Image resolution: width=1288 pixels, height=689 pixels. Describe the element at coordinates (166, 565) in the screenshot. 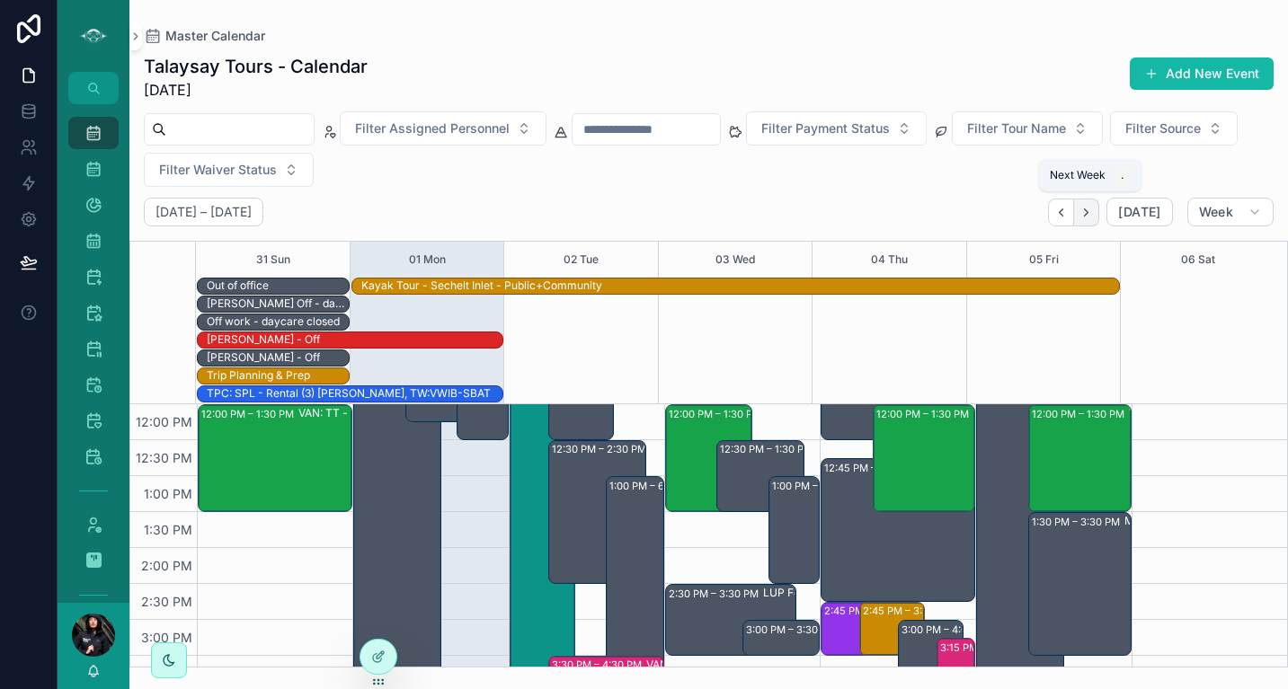

I see `span: 2:00 PM` at that location.